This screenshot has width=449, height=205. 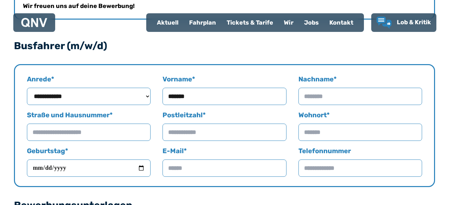 What do you see at coordinates (361, 96) in the screenshot?
I see `input: Nachname*` at bounding box center [361, 96].